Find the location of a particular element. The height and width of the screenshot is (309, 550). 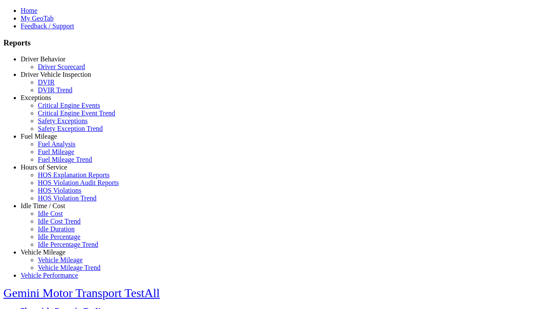

a: HOS Violation Trend is located at coordinates (67, 198).